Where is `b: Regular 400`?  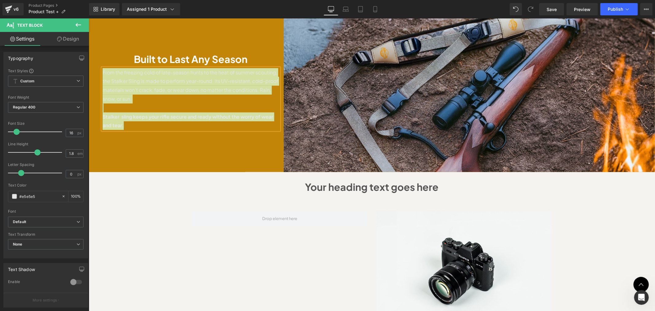 b: Regular 400 is located at coordinates (24, 107).